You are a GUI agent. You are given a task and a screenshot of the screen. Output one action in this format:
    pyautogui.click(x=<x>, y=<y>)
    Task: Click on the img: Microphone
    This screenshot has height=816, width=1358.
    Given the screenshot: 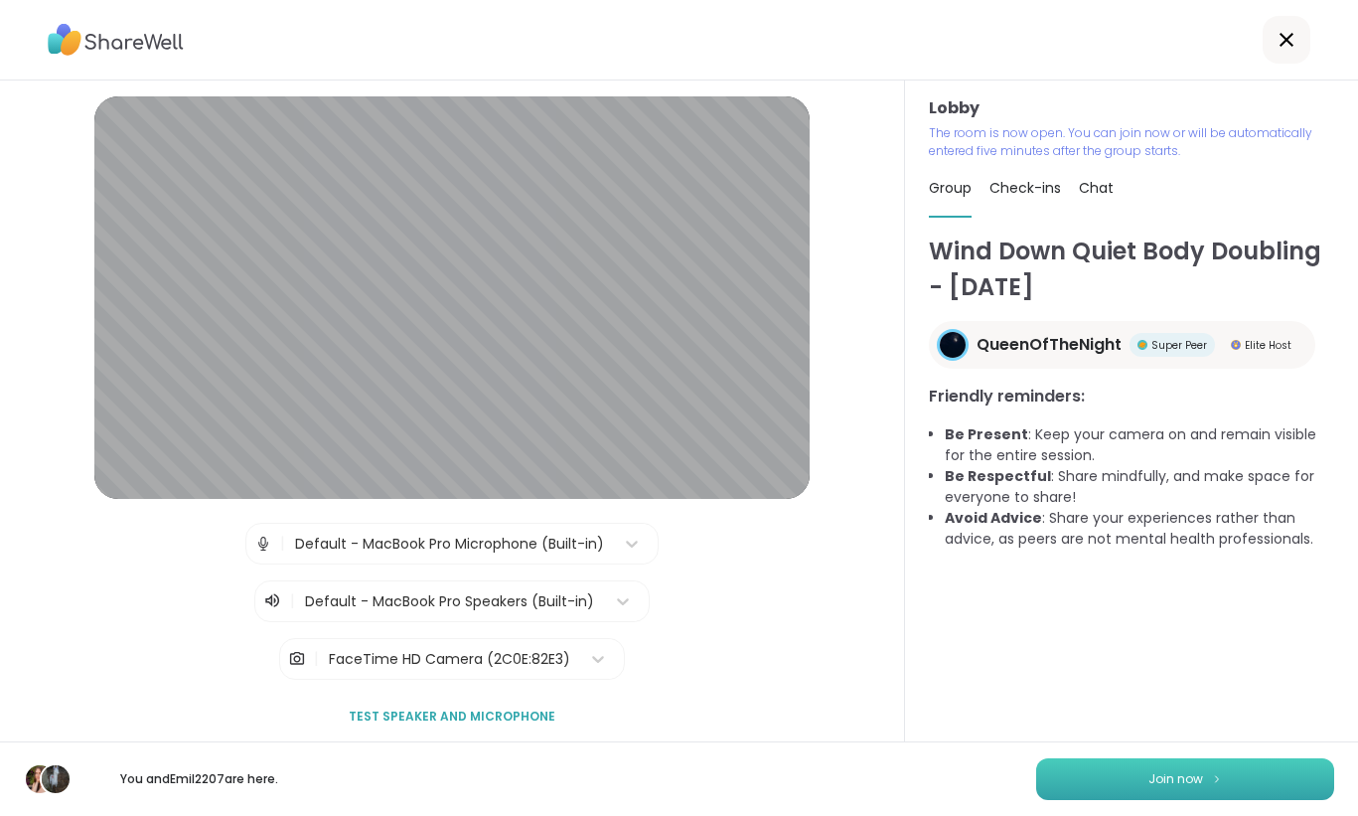 What is the action you would take?
    pyautogui.click(x=263, y=543)
    